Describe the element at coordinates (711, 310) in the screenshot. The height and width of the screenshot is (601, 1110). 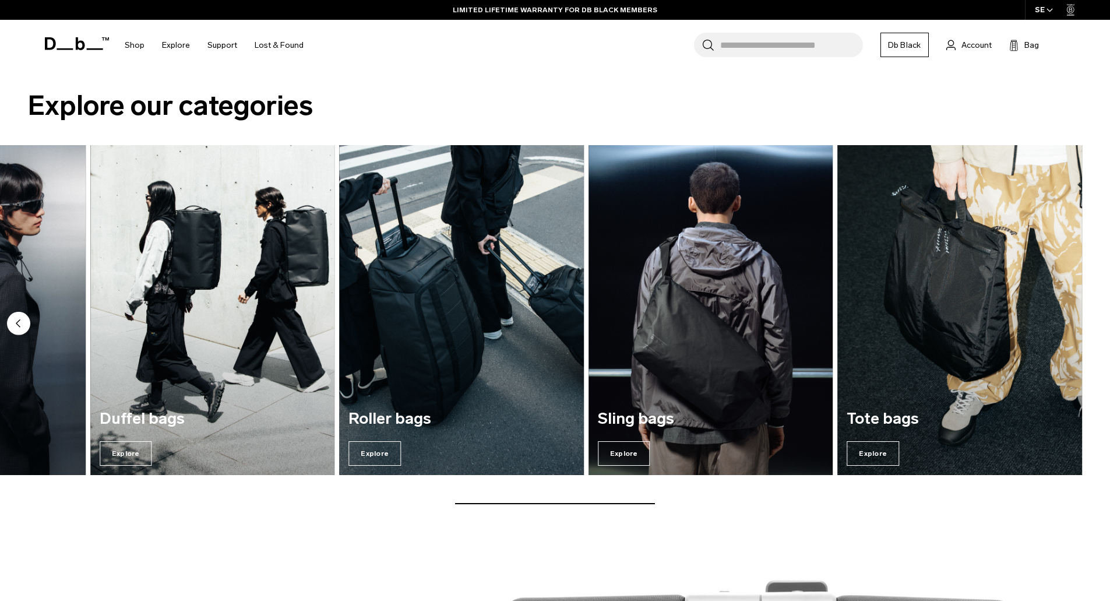
I see `a: Sling bags Explore` at that location.